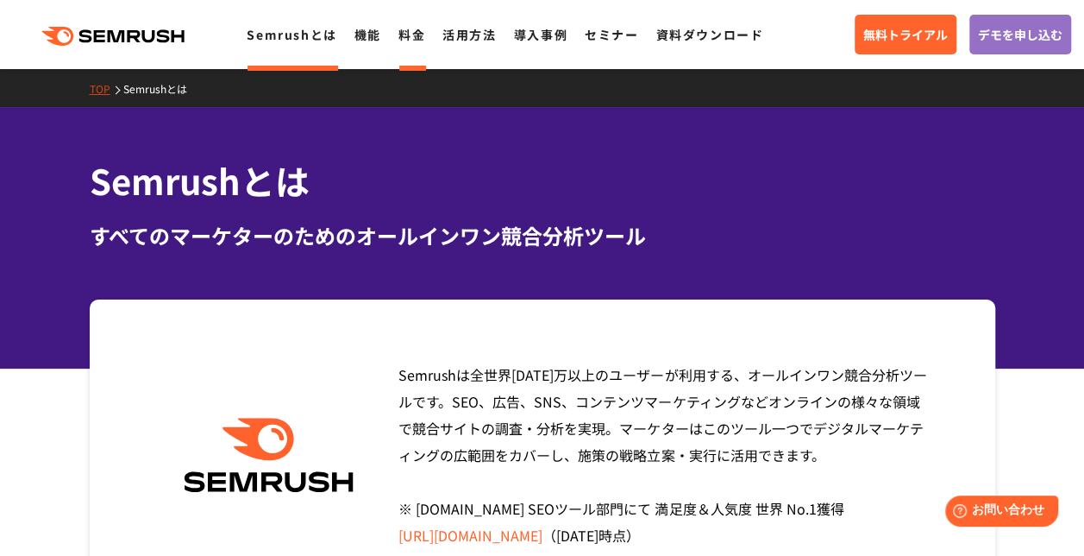  I want to click on img: Semrush, so click(268, 455).